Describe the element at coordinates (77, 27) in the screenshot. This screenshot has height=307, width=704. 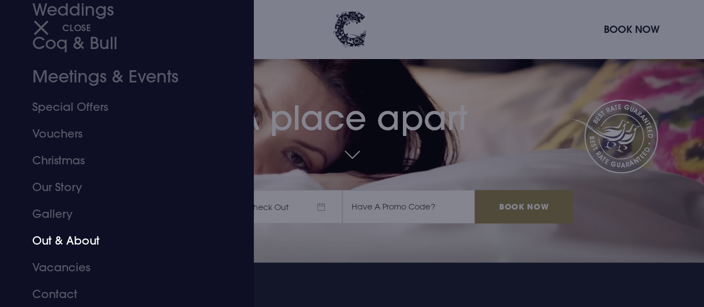
I see `span: Close` at that location.